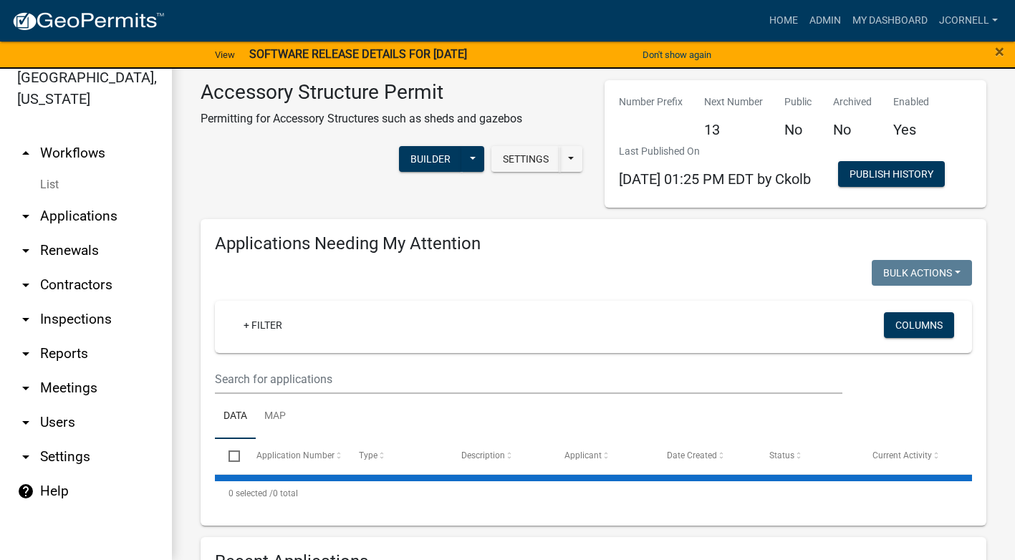  What do you see at coordinates (734, 102) in the screenshot?
I see `p: Next Number` at bounding box center [734, 102].